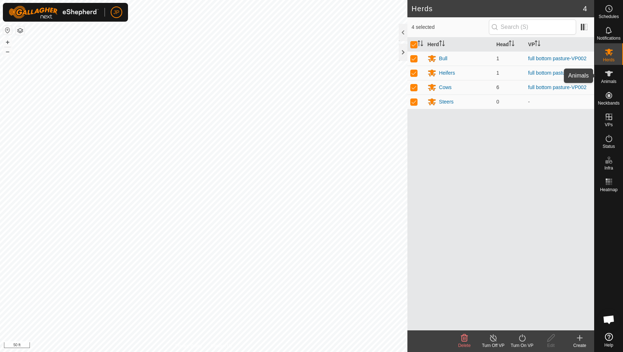 The width and height of the screenshot is (623, 352). Describe the element at coordinates (551, 346) in the screenshot. I see `div: Edit` at that location.